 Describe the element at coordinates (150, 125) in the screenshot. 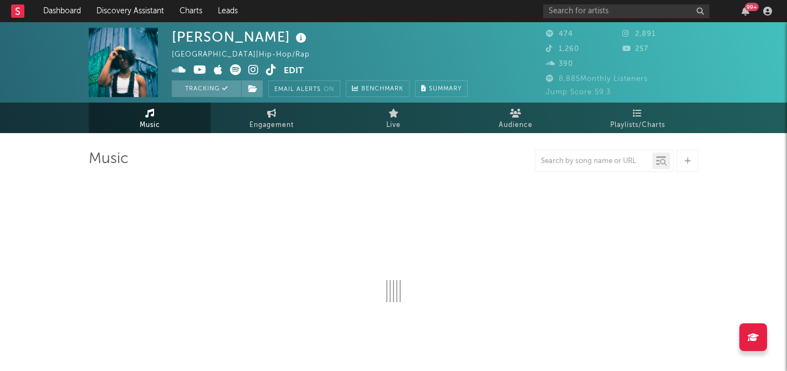

I see `span: Music` at that location.